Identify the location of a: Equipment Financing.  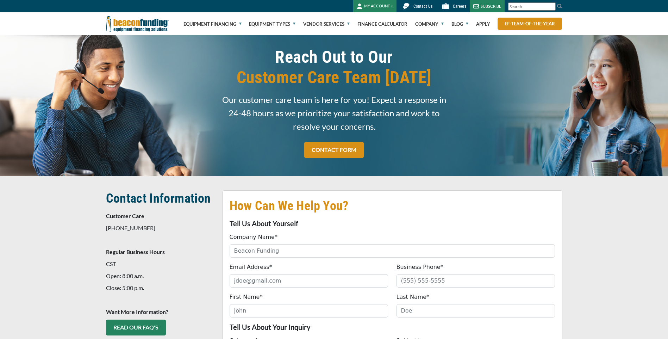
(212, 24).